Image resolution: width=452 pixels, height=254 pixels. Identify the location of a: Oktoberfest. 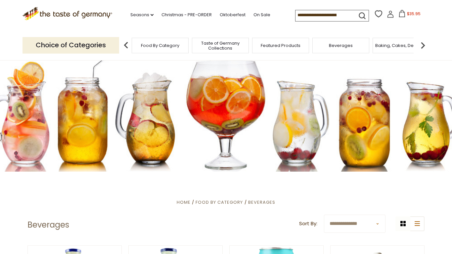
(233, 15).